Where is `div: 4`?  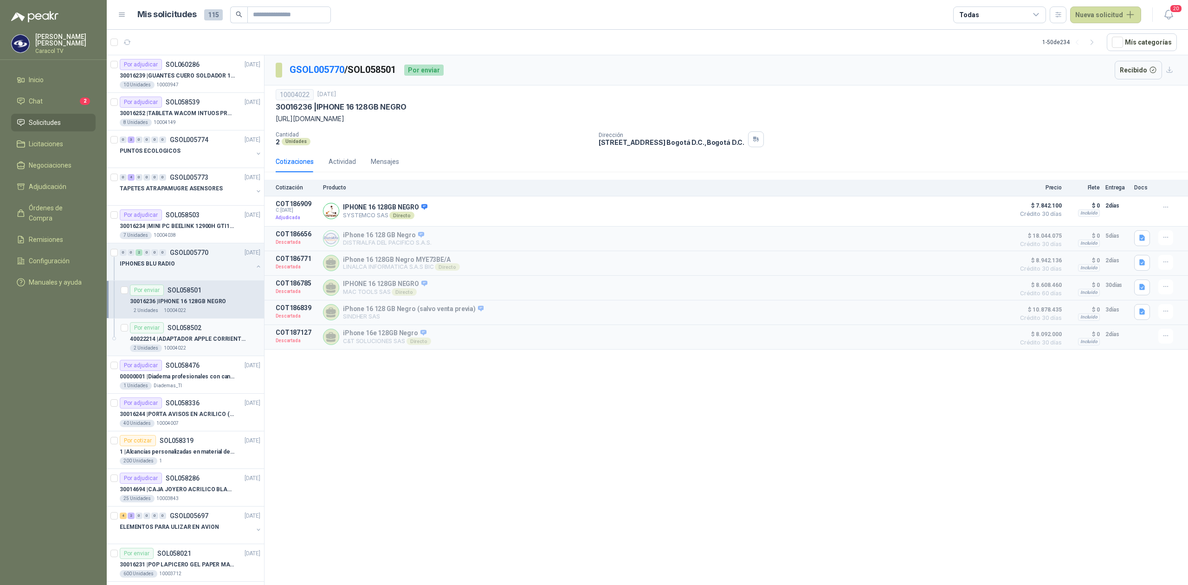
div: 4 is located at coordinates (131, 177).